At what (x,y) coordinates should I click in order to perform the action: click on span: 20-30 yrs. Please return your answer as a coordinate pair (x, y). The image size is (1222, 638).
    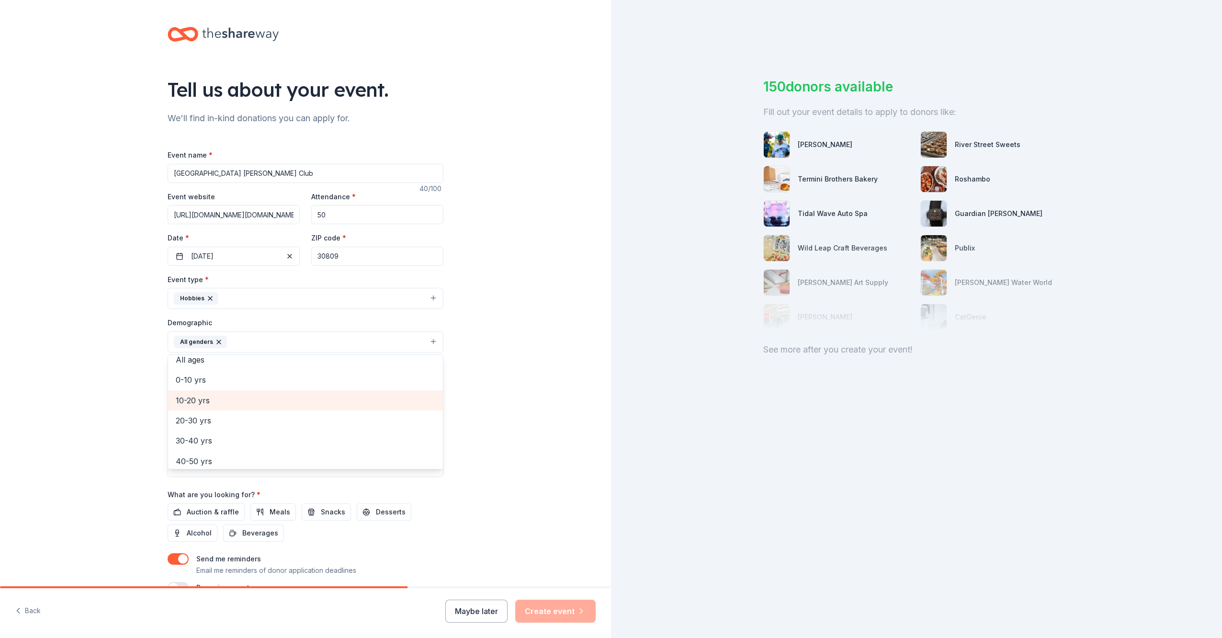
    Looking at the image, I should click on (306, 420).